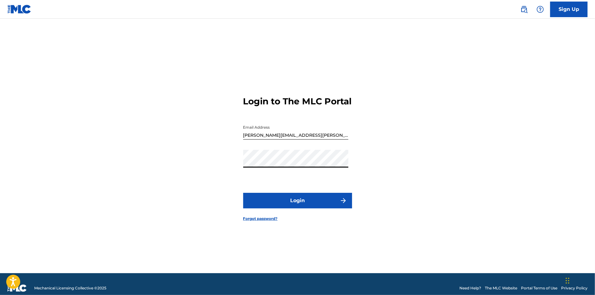 The height and width of the screenshot is (295, 595). Describe the element at coordinates (524, 9) in the screenshot. I see `img: search` at that location.